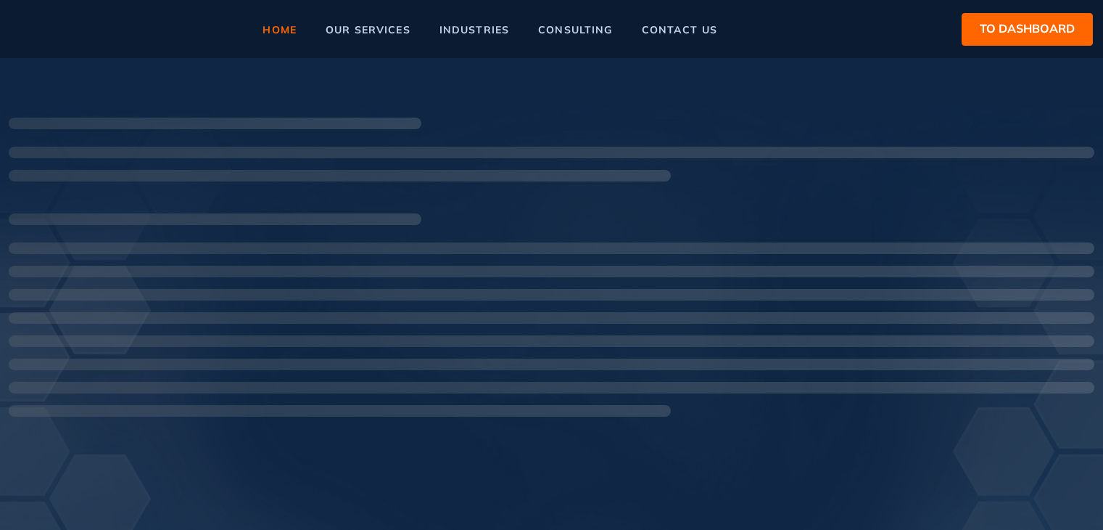 The width and height of the screenshot is (1103, 530). Describe the element at coordinates (474, 30) in the screenshot. I see `span: industries` at that location.